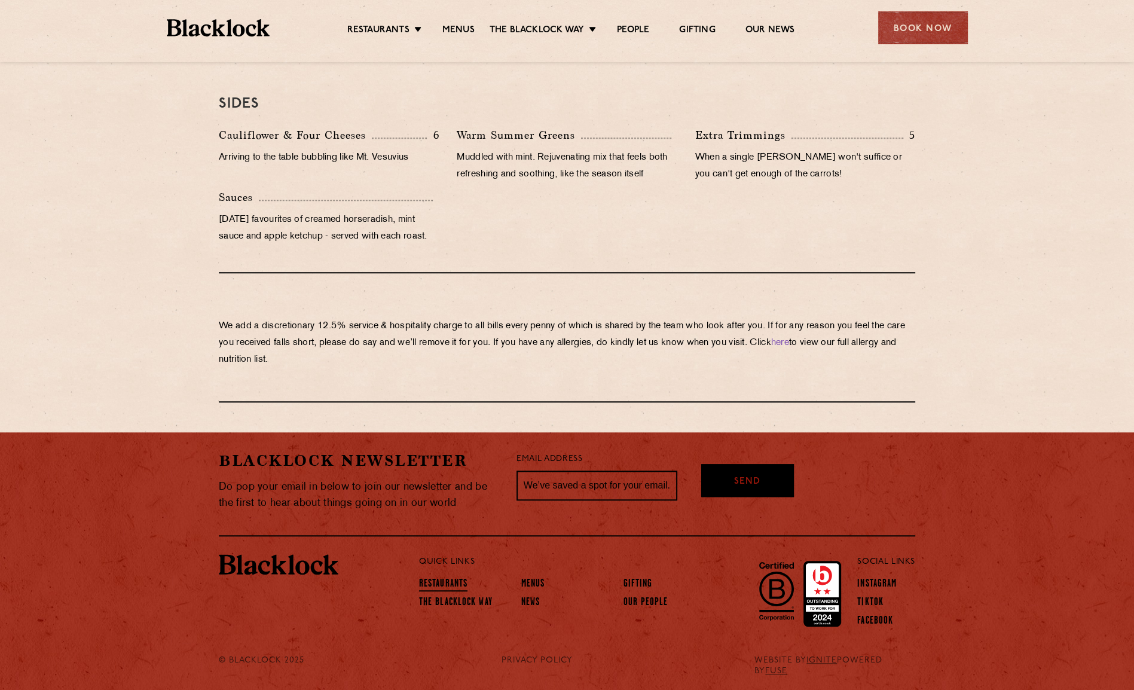  I want to click on div: © Blacklock 2025, so click(269, 666).